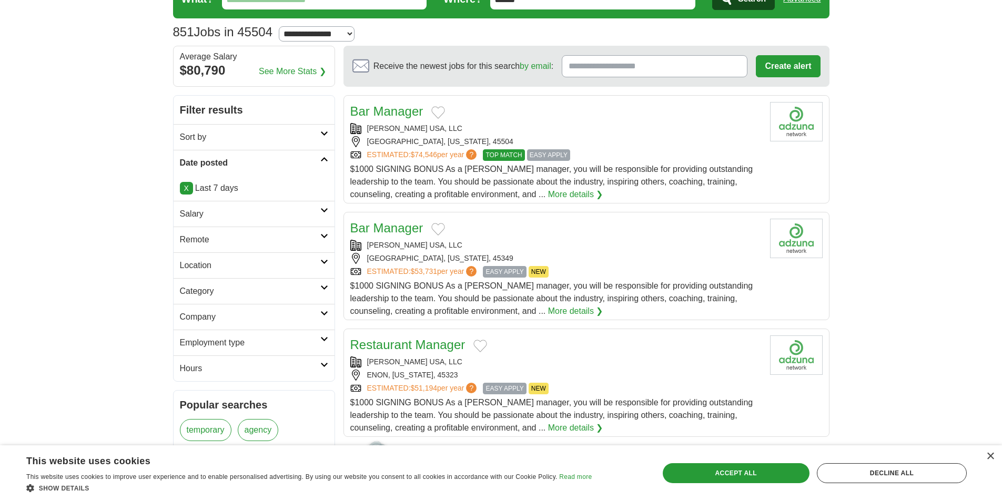  I want to click on a: Salary, so click(254, 214).